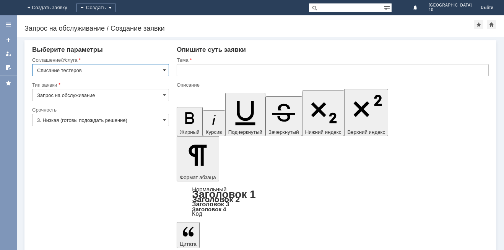 This screenshot has height=250, width=504. Describe the element at coordinates (211, 204) in the screenshot. I see `a: Заголовок 3` at that location.